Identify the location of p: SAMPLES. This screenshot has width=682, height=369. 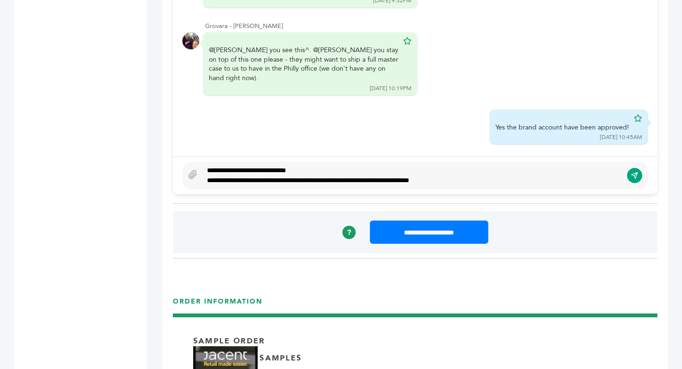
(280, 358).